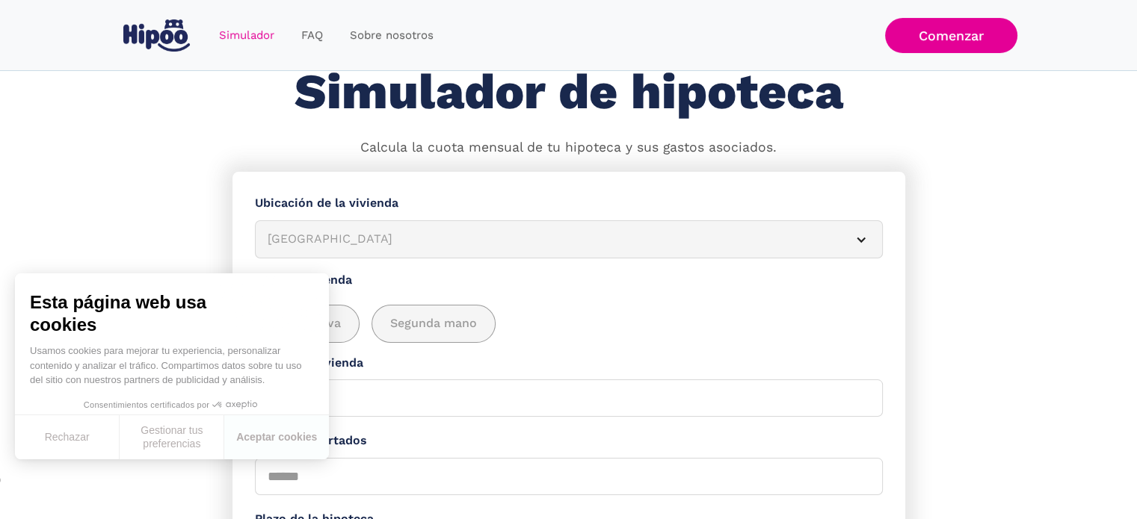  Describe the element at coordinates (434, 324) in the screenshot. I see `span: Segunda mano` at that location.